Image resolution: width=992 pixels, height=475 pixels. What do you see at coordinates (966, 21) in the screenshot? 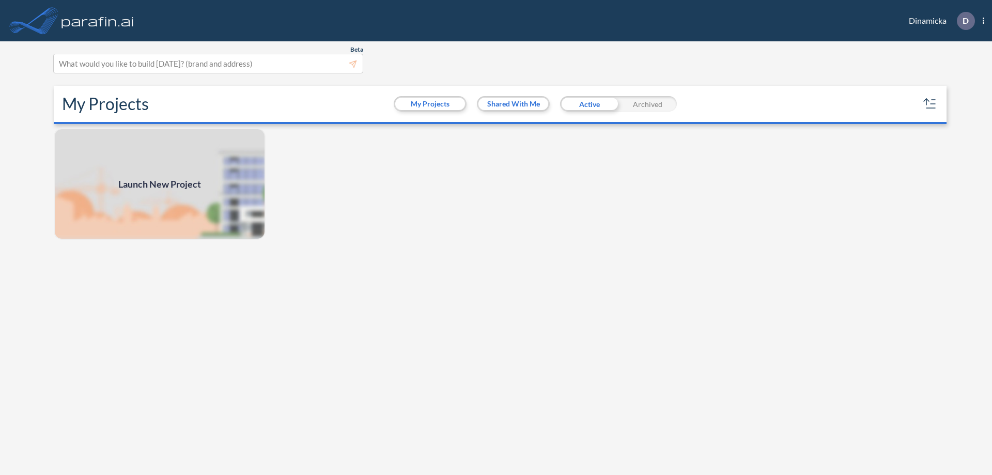
I see `p: D` at bounding box center [966, 21].